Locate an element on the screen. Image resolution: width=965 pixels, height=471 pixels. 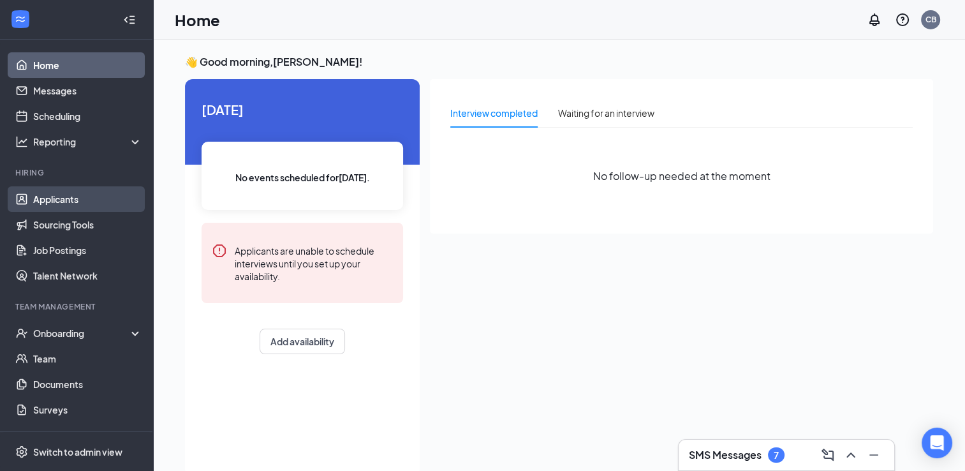
div: CB is located at coordinates (931, 19).